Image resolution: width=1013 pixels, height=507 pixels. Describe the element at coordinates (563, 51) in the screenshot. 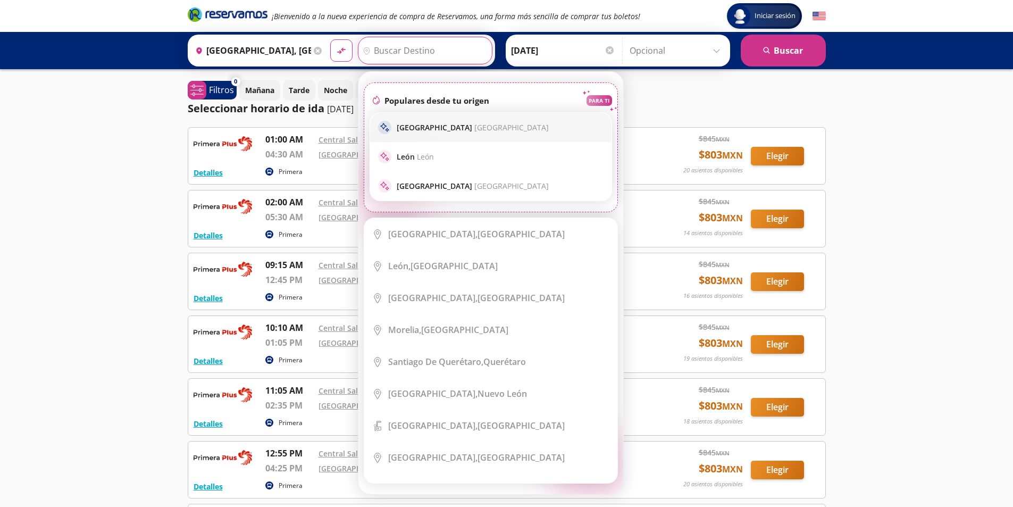

I see `input: Elegir Fecha` at that location.